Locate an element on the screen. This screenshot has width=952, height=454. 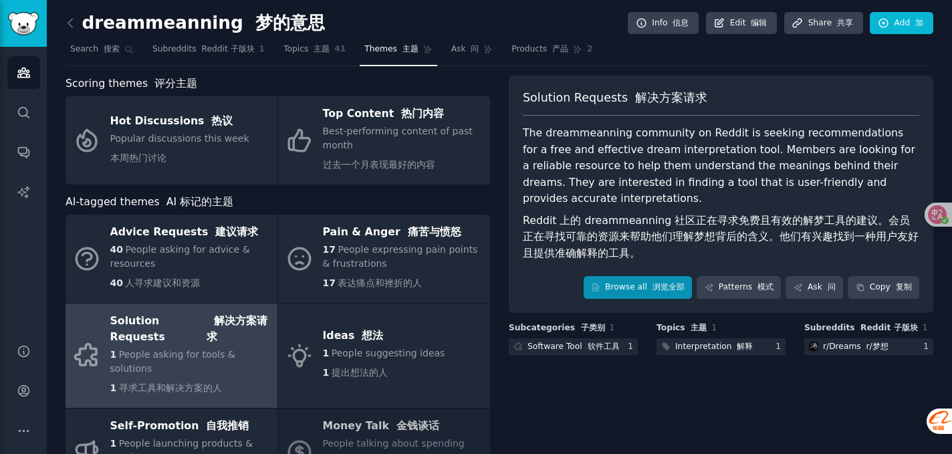
span: Popular discussions this week is located at coordinates (180, 148).